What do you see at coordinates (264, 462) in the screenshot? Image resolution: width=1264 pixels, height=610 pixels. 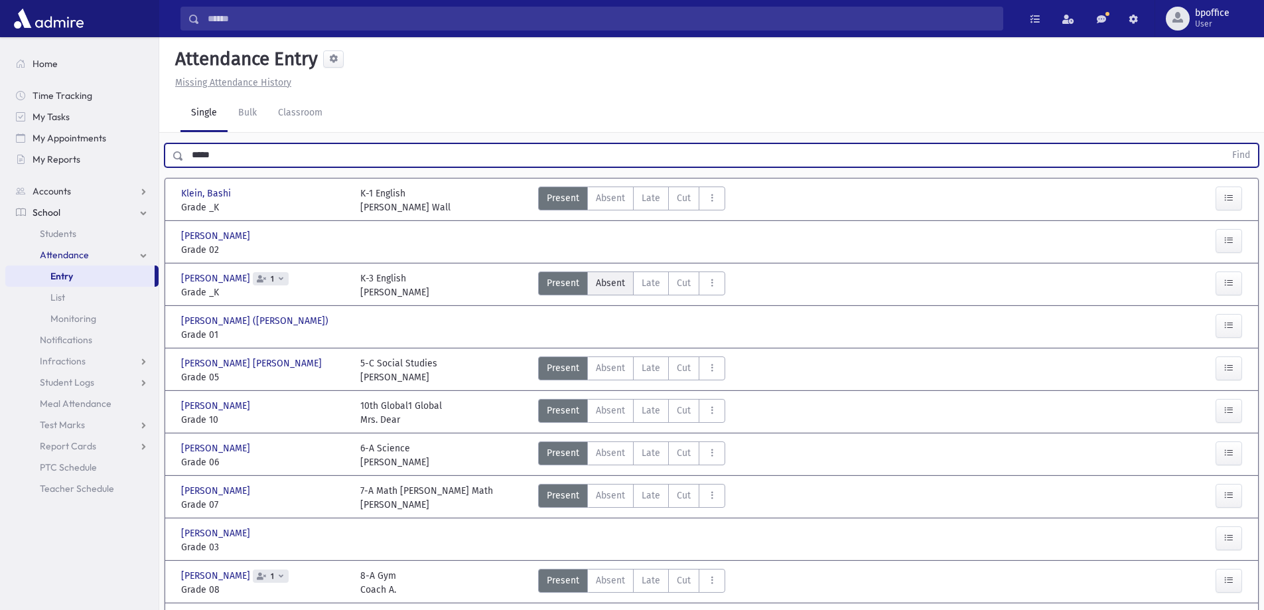 I see `span: Grade 06` at bounding box center [264, 462].